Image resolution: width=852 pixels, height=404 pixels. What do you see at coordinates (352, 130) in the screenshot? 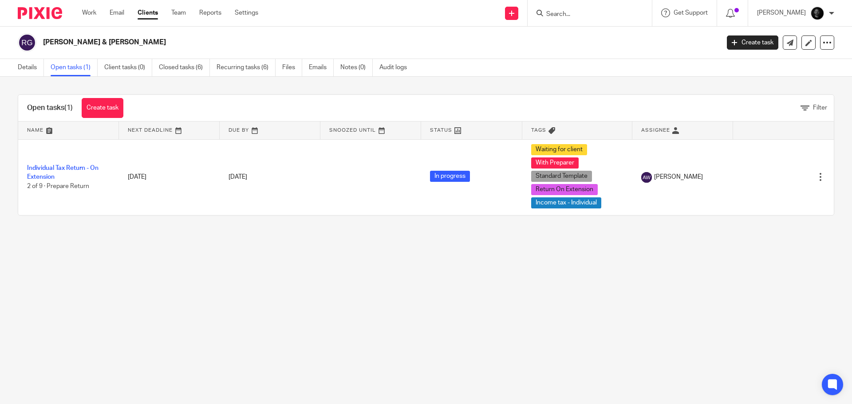
I see `span: Snoozed Until` at bounding box center [352, 130].